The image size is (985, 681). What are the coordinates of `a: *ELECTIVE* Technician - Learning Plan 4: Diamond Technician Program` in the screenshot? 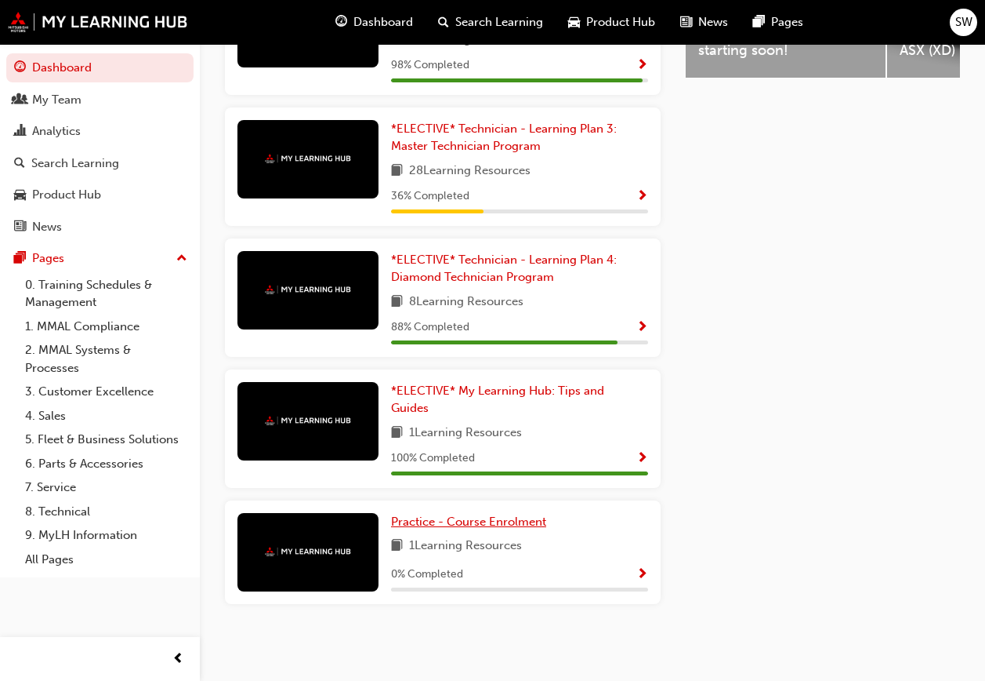 It's located at (520, 268).